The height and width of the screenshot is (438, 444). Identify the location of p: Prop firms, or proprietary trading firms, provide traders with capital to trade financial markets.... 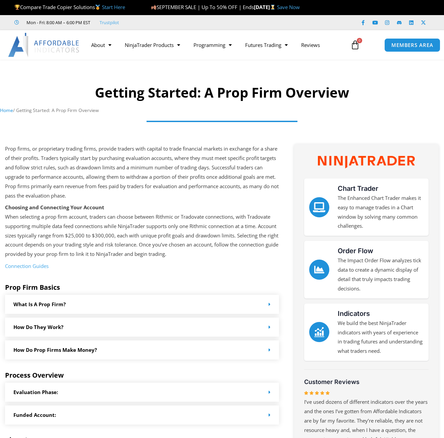
(142, 172).